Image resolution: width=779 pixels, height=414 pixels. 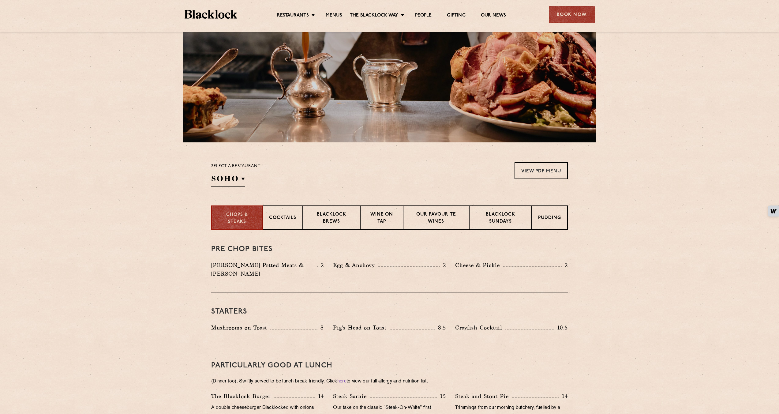 I want to click on h2: SOHO, so click(x=228, y=180).